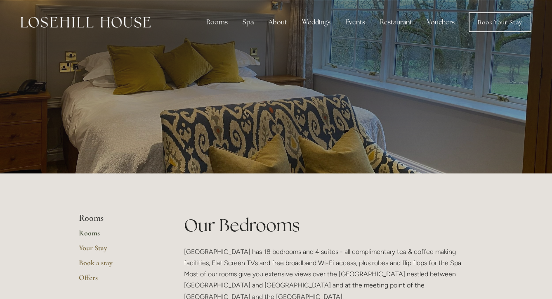 This screenshot has width=552, height=299. I want to click on a: Vouchers, so click(441, 22).